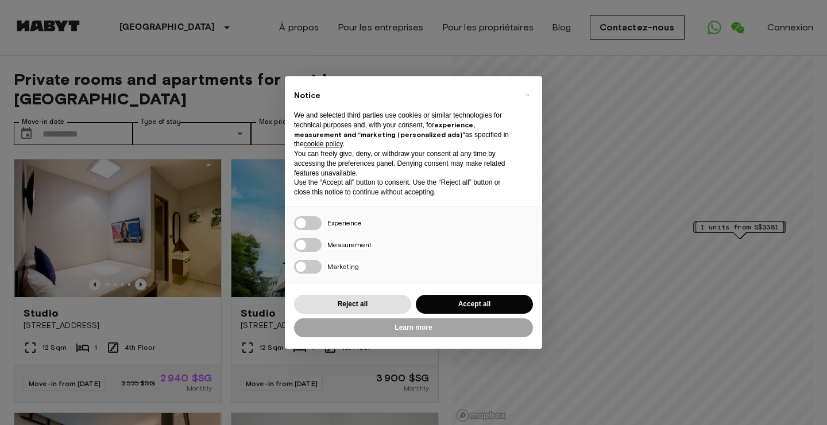 The image size is (827, 425). I want to click on strong: experience, measurement and “marketing (personalized ads)”, so click(384, 130).